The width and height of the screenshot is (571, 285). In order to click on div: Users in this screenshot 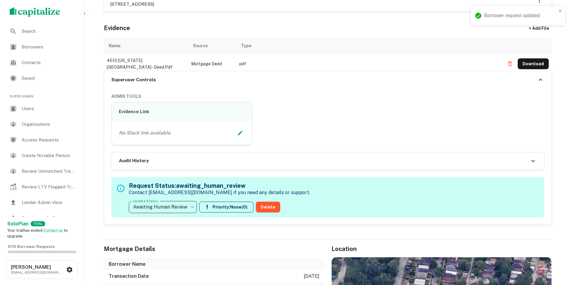, I will do `click(42, 109)`.